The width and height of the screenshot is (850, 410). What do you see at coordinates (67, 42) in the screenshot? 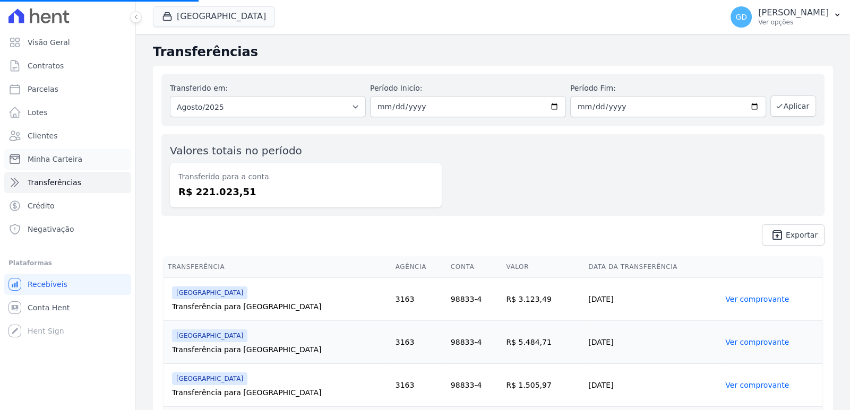
I see `a: Visão Geral` at bounding box center [67, 42].